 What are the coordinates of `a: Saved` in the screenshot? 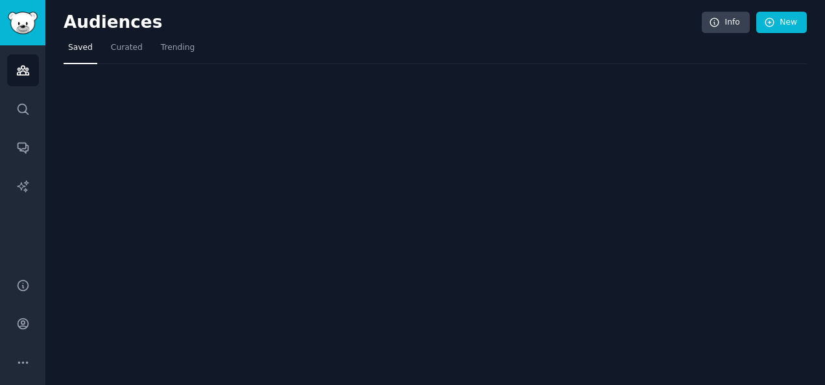 It's located at (80, 51).